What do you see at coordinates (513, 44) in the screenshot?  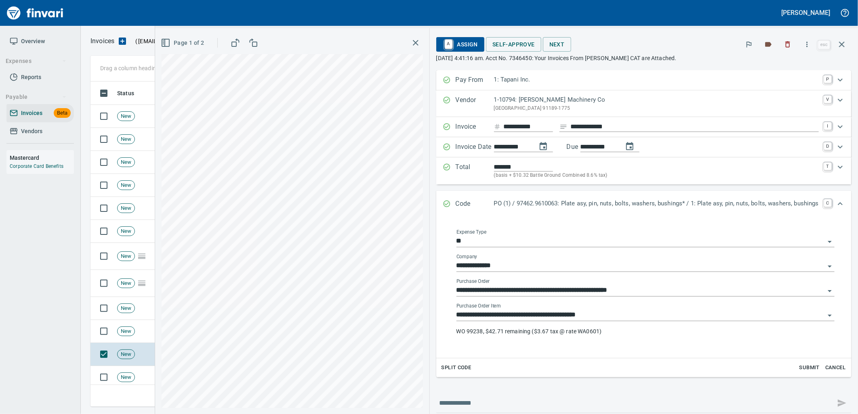 I see `button: Self-Approve` at bounding box center [513, 44].